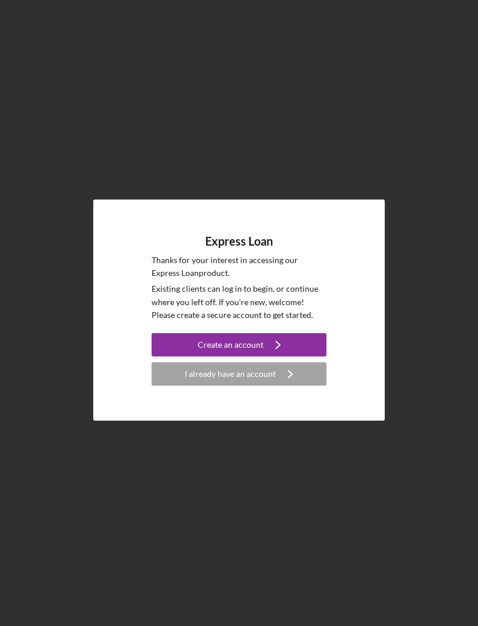 Image resolution: width=478 pixels, height=626 pixels. I want to click on div: Create an account, so click(230, 345).